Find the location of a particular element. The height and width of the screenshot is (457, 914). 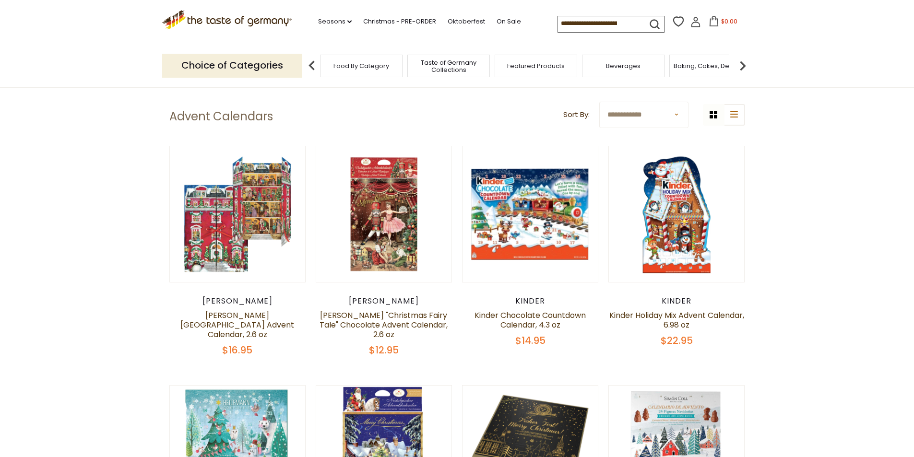

img: previous arrow is located at coordinates (312, 66).